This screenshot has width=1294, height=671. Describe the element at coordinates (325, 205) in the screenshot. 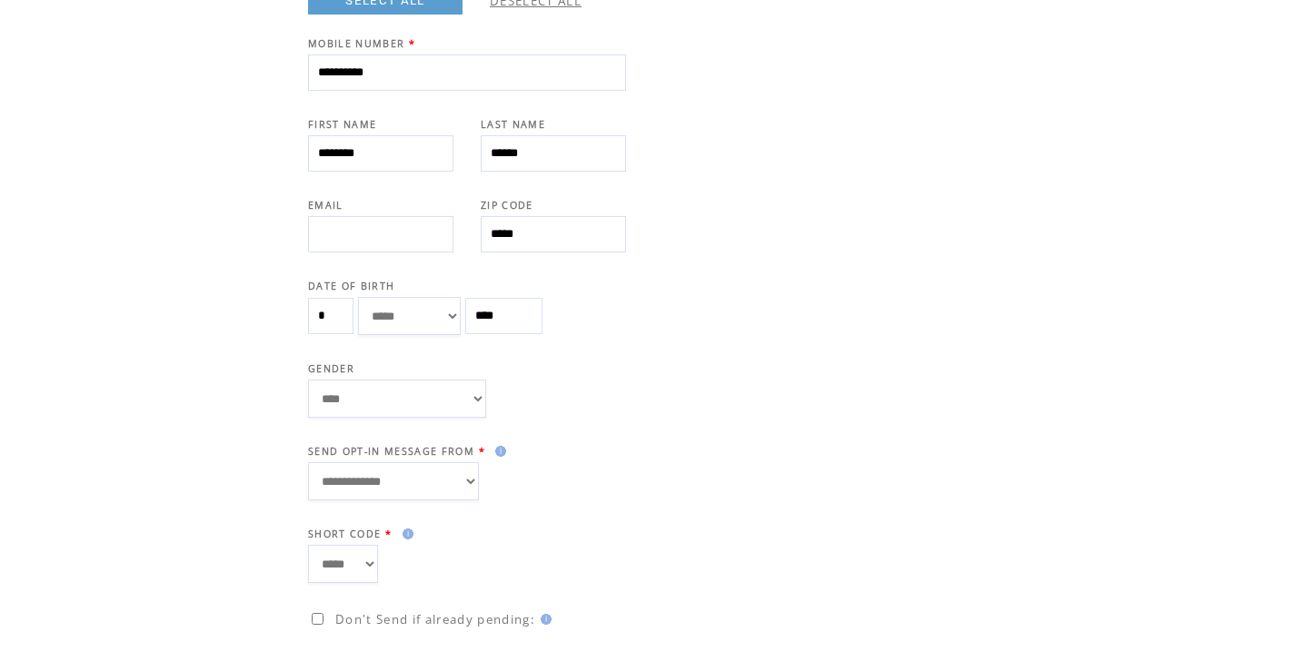

I see `span: EMAIL` at that location.